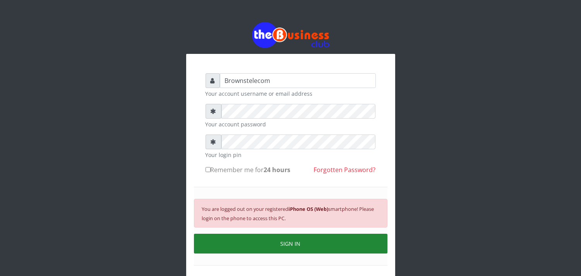 The height and width of the screenshot is (276, 581). I want to click on a: Forgotten Password?, so click(345, 169).